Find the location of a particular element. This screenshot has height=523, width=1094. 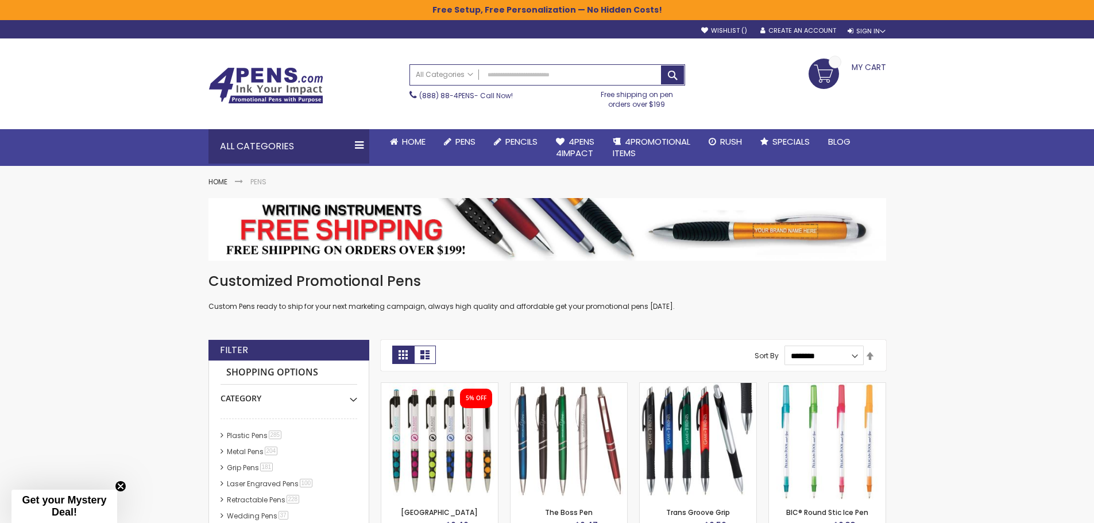

img: BIC® Round Stic Ice Pen is located at coordinates (827, 441).